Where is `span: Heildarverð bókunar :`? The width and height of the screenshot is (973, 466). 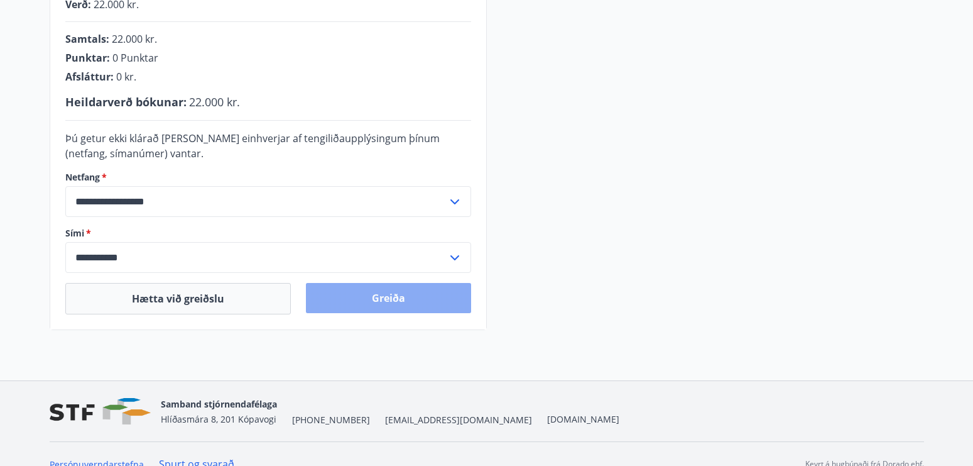
span: Heildarverð bókunar : is located at coordinates (126, 102).